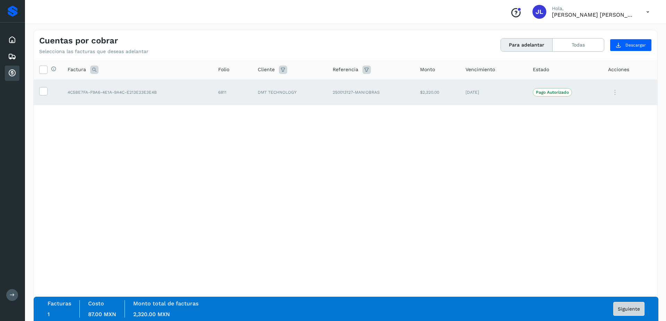 The height and width of the screenshot is (321, 666). I want to click on button: Descargar, so click(631, 45).